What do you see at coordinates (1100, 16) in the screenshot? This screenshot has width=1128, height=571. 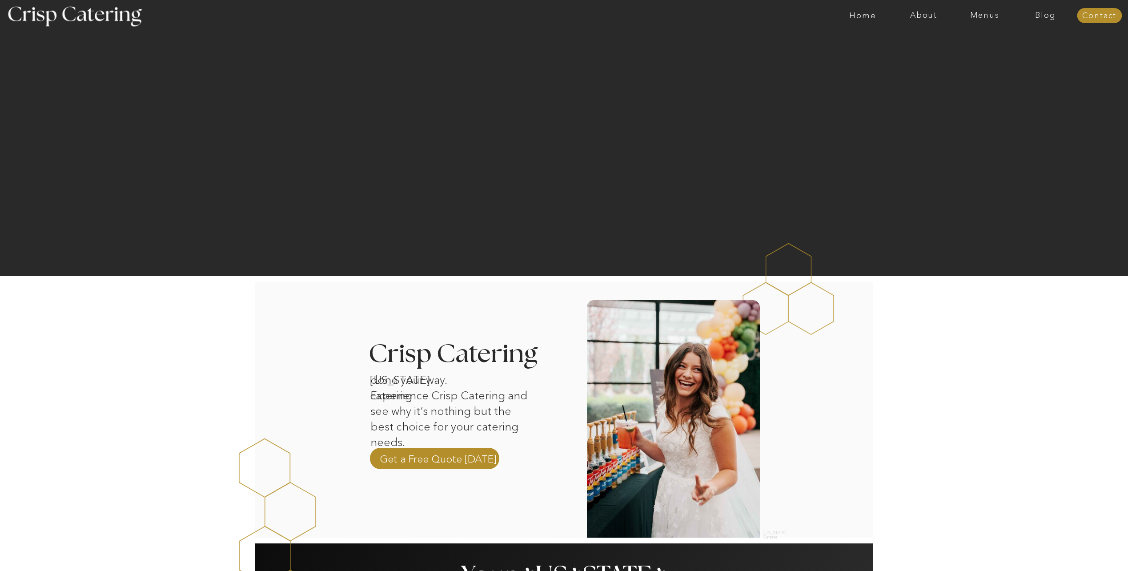 I see `nav: Contact` at bounding box center [1100, 16].